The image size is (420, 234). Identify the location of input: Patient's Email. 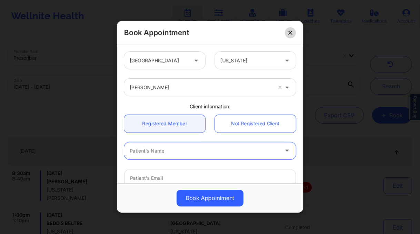
(210, 178).